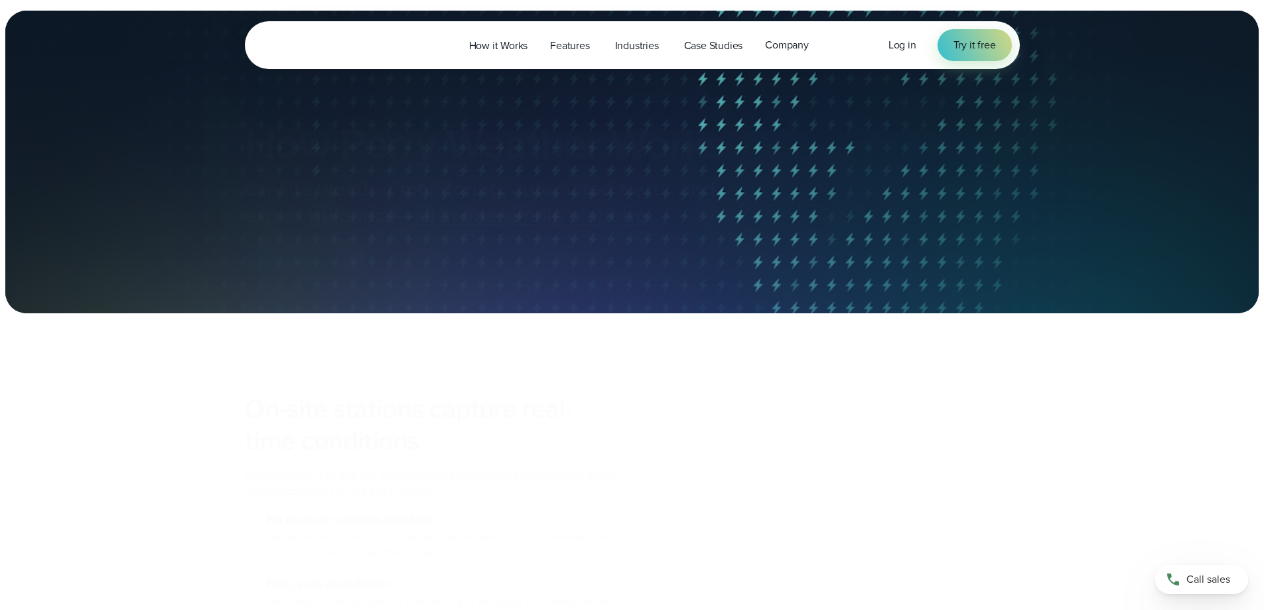  I want to click on a: Try it free, so click(974, 45).